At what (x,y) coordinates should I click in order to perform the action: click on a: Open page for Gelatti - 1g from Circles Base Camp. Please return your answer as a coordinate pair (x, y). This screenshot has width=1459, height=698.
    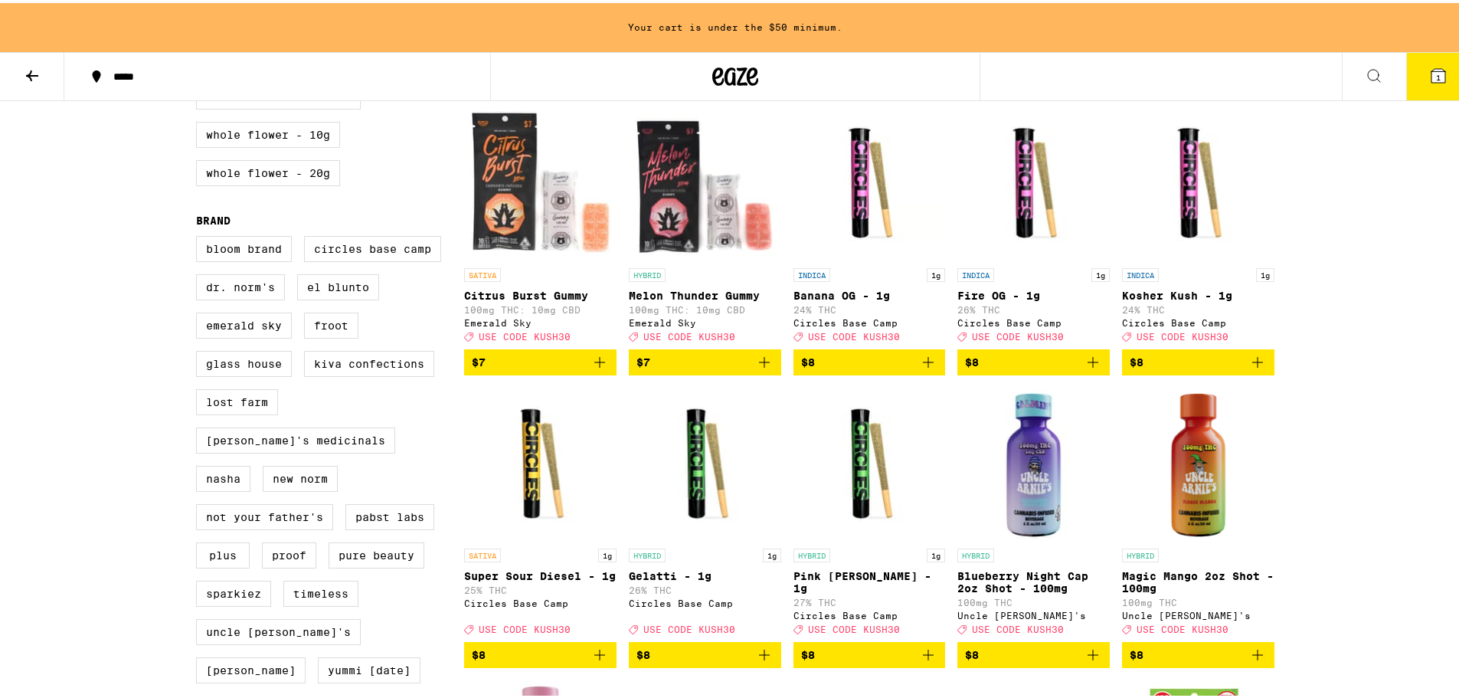
    Looking at the image, I should click on (705, 512).